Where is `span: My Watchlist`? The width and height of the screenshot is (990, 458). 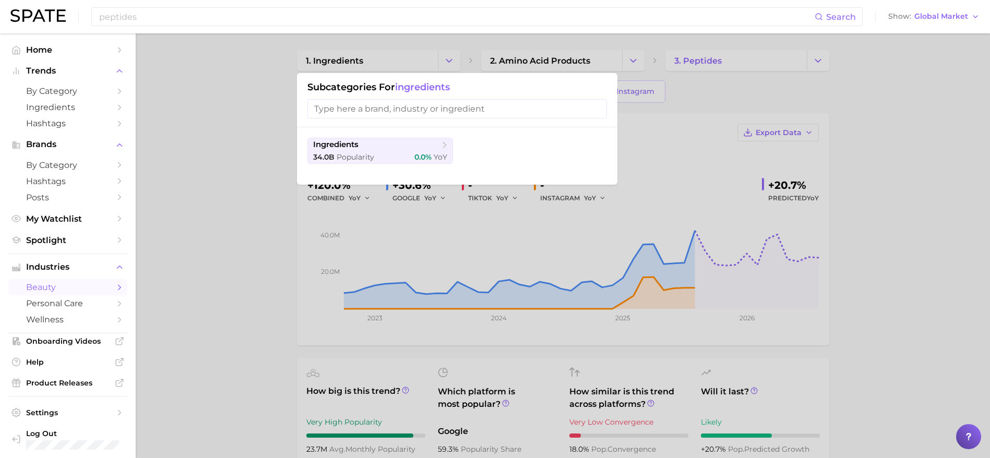
span: My Watchlist is located at coordinates (68, 219).